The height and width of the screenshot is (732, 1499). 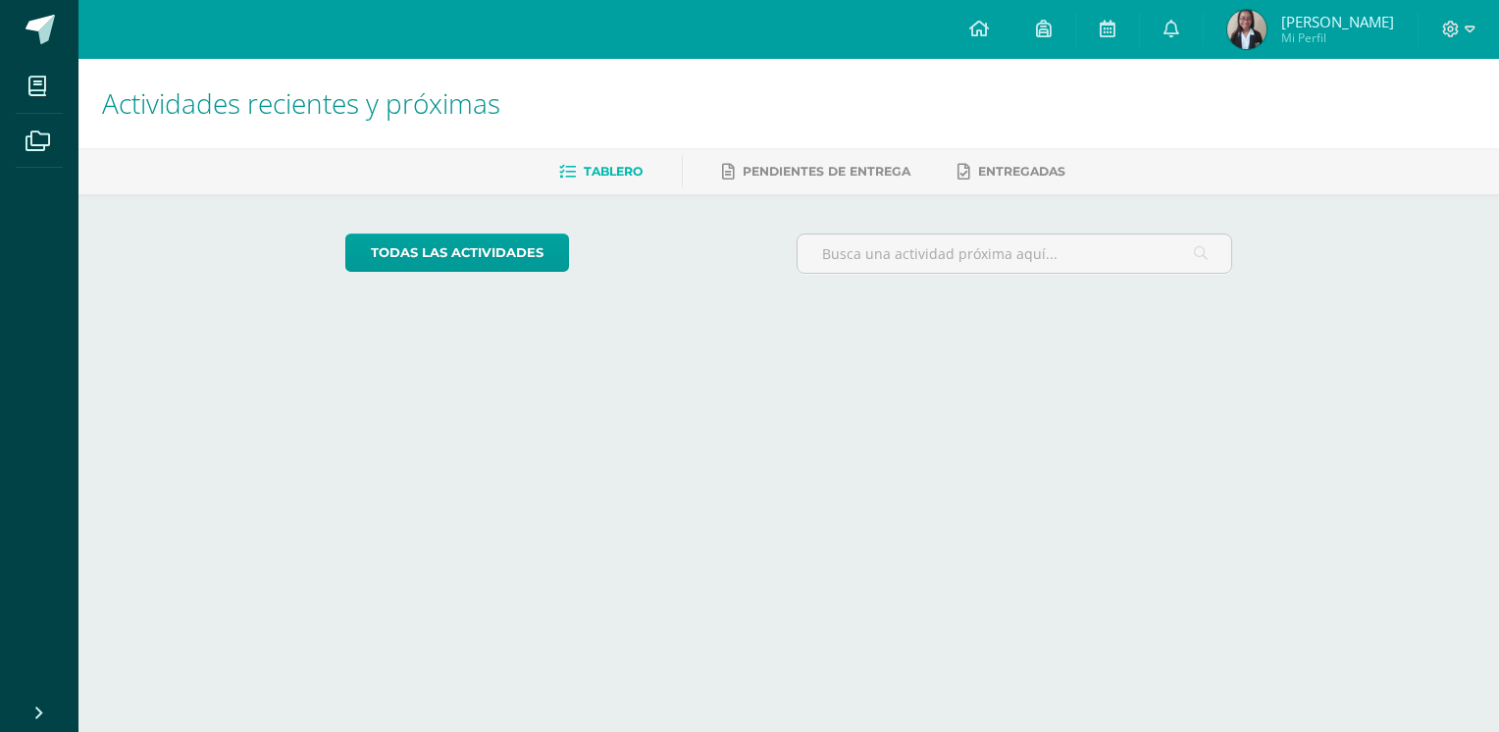 I want to click on span: Actividades recientes y próximas, so click(x=301, y=103).